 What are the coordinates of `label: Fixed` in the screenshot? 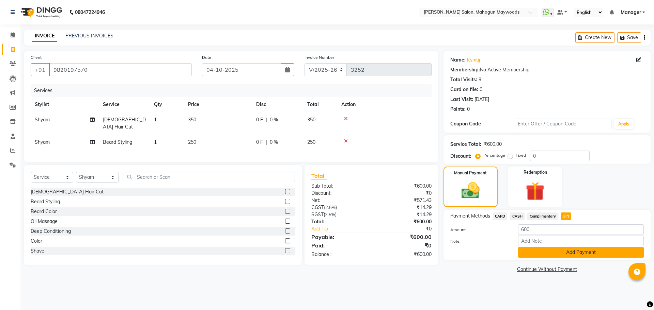 It's located at (520, 156).